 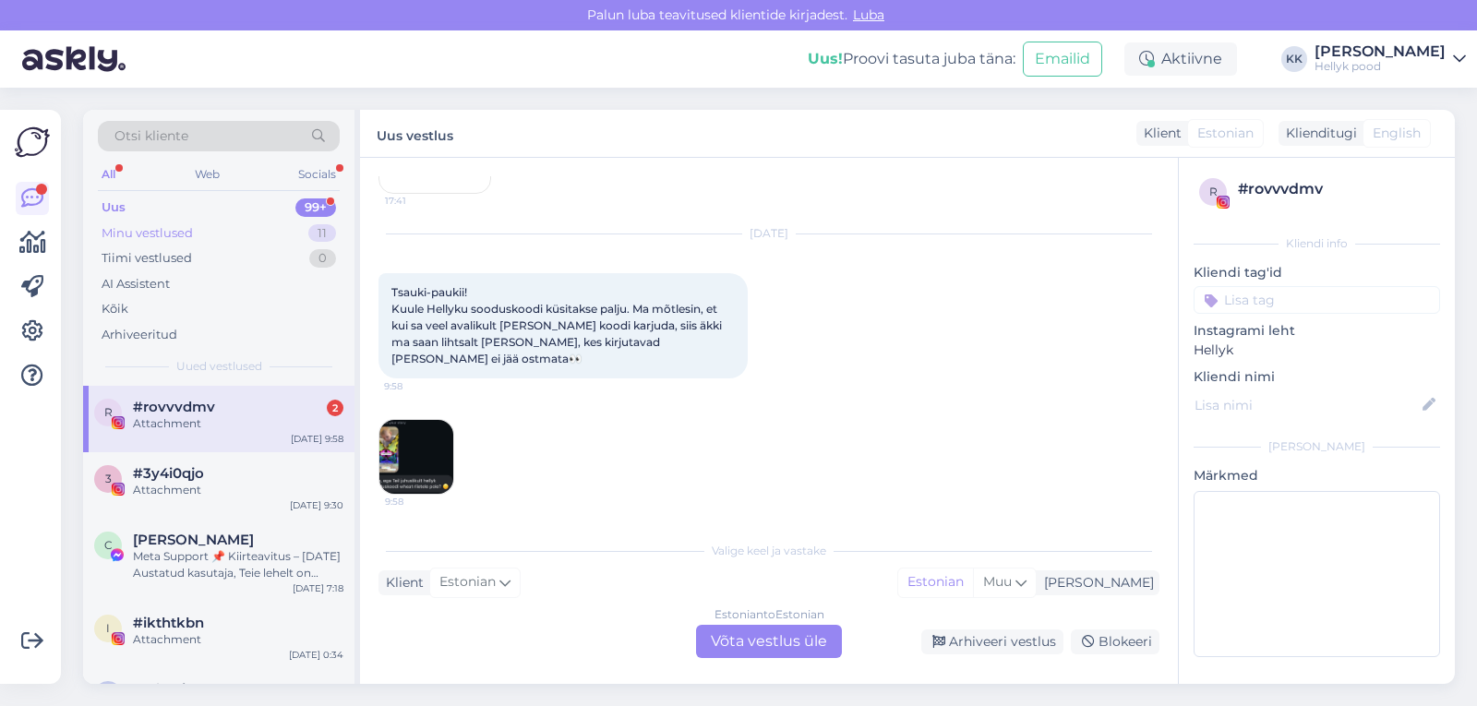 I want to click on p: Märkmed, so click(x=1316, y=475).